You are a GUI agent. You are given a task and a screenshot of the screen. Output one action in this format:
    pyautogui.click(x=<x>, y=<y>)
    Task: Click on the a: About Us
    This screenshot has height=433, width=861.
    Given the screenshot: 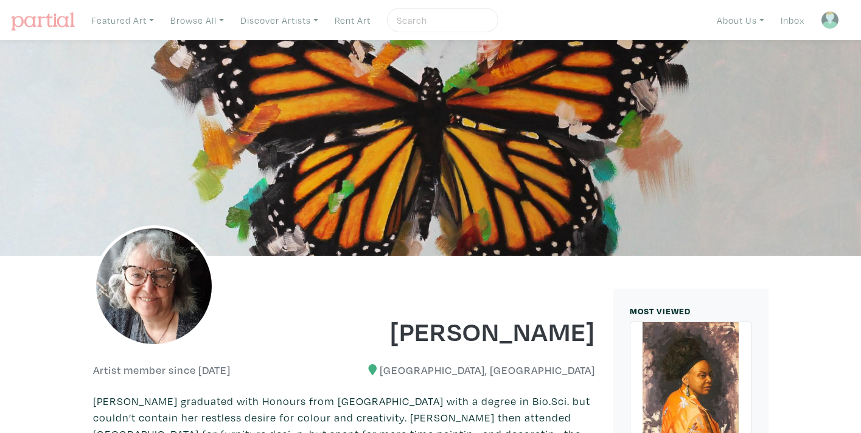 What is the action you would take?
    pyautogui.click(x=741, y=20)
    